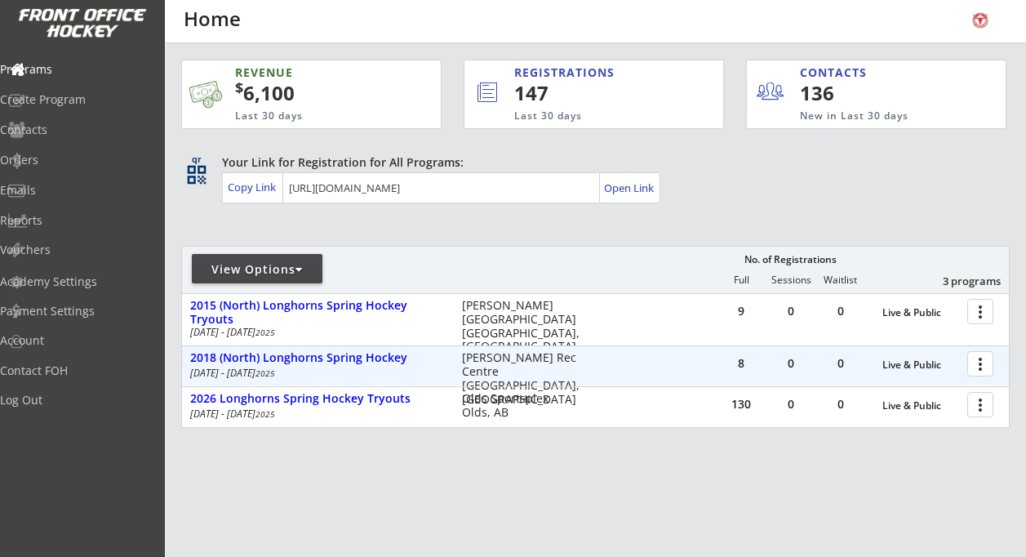 Image resolution: width=1026 pixels, height=557 pixels. What do you see at coordinates (630, 188) in the screenshot?
I see `div: Open Link` at bounding box center [630, 188].